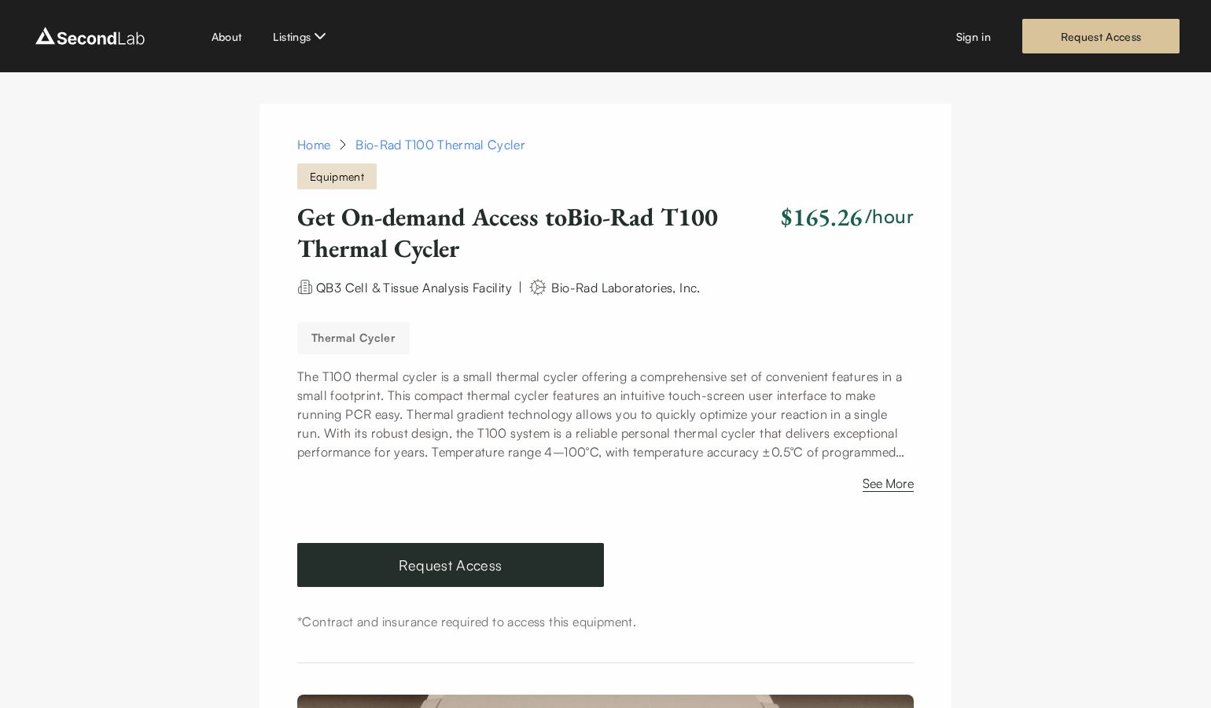  Describe the element at coordinates (314, 145) in the screenshot. I see `a: Home` at that location.